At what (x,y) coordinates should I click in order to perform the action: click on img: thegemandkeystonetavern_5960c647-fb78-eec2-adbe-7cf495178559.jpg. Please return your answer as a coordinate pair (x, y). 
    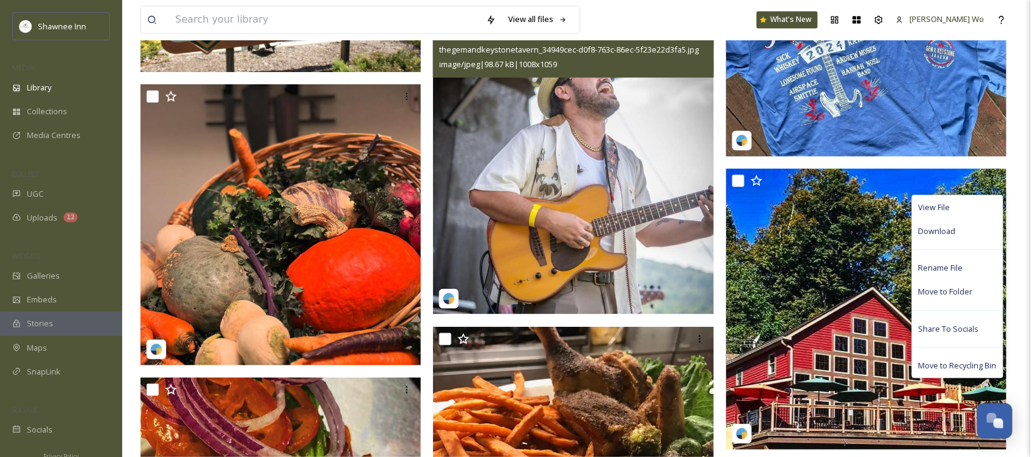
    Looking at the image, I should click on (281, 225).